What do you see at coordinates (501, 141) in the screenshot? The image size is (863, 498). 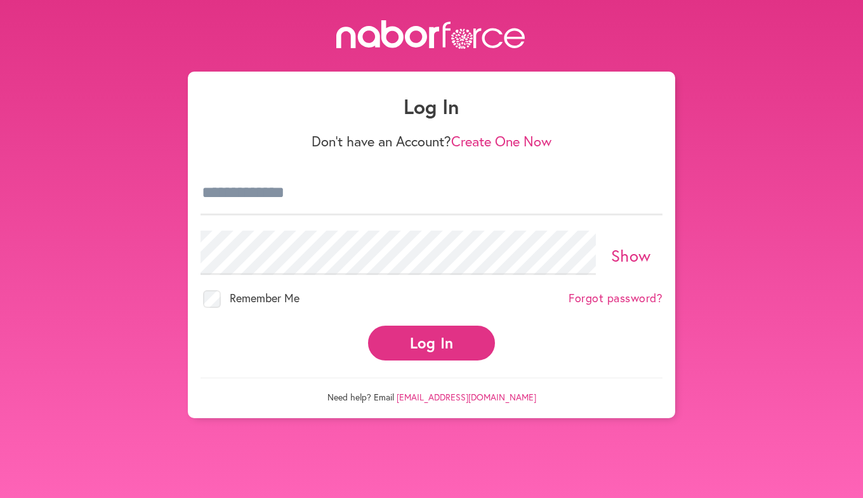 I see `a: Create One Now` at bounding box center [501, 141].